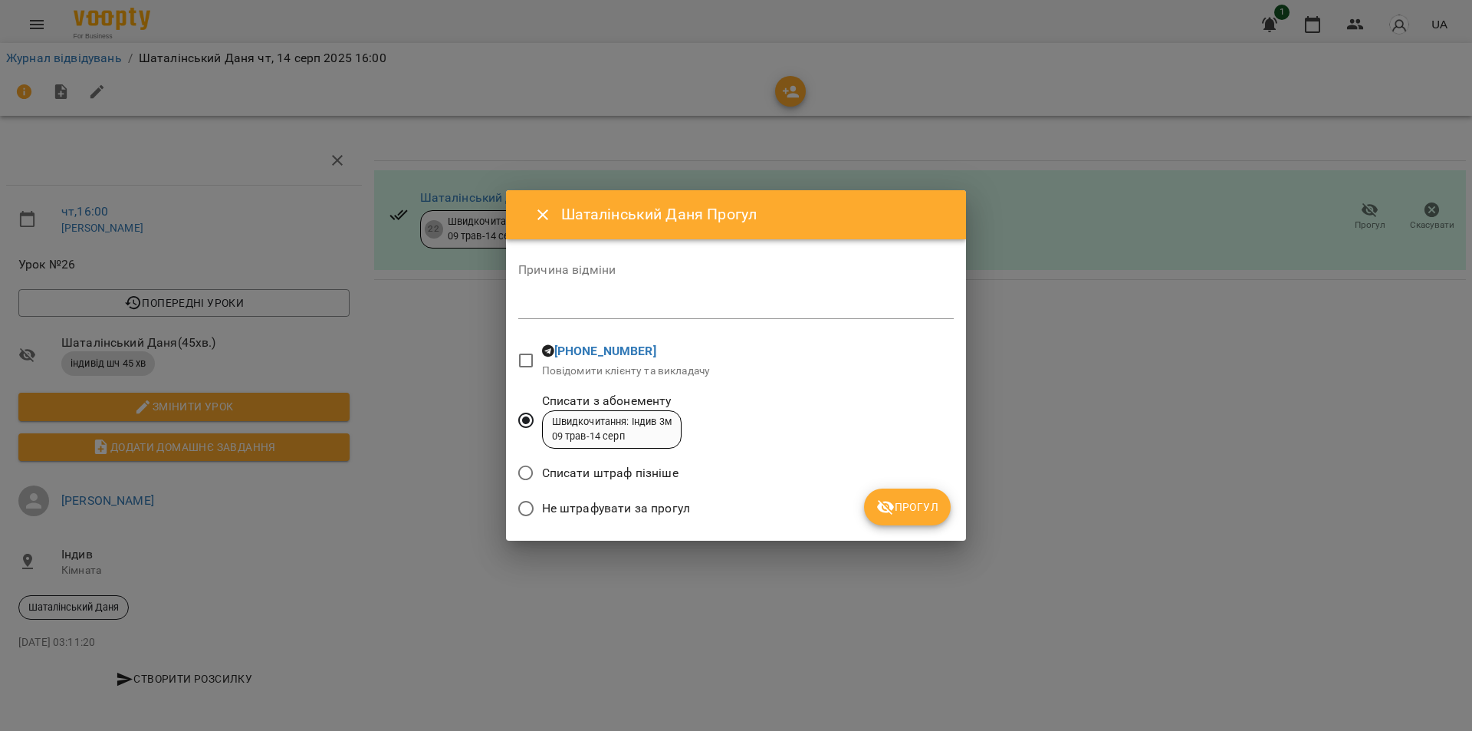  I want to click on span: Прогул, so click(907, 507).